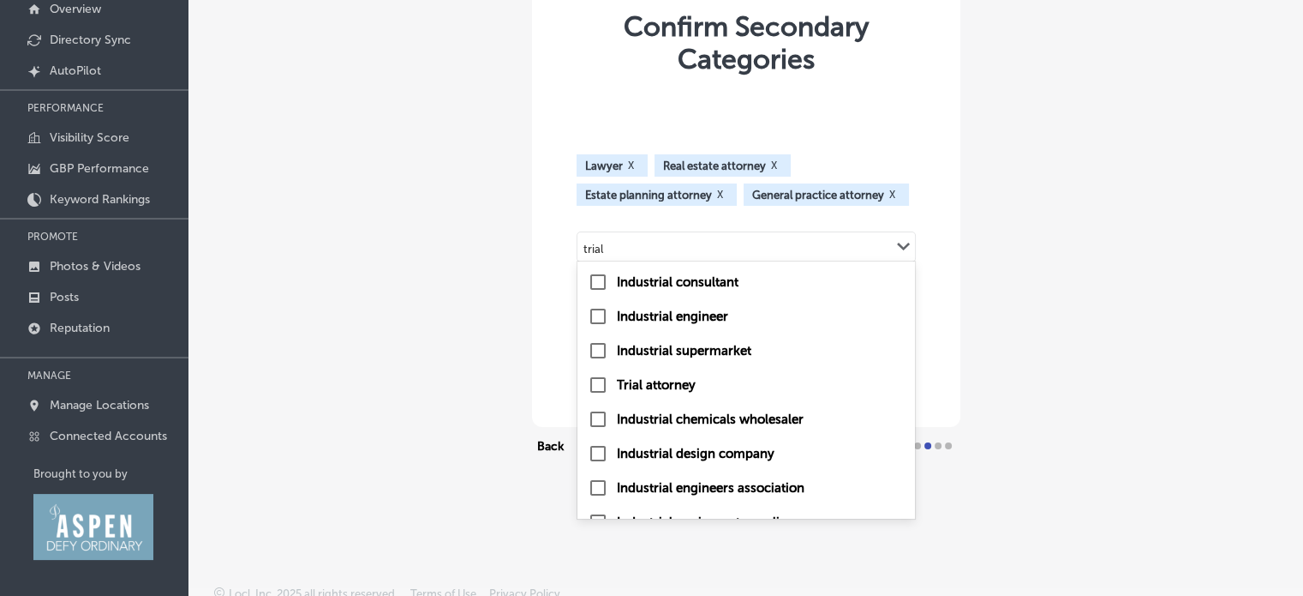 This screenshot has width=1303, height=596. I want to click on p: Photos & Videos, so click(95, 266).